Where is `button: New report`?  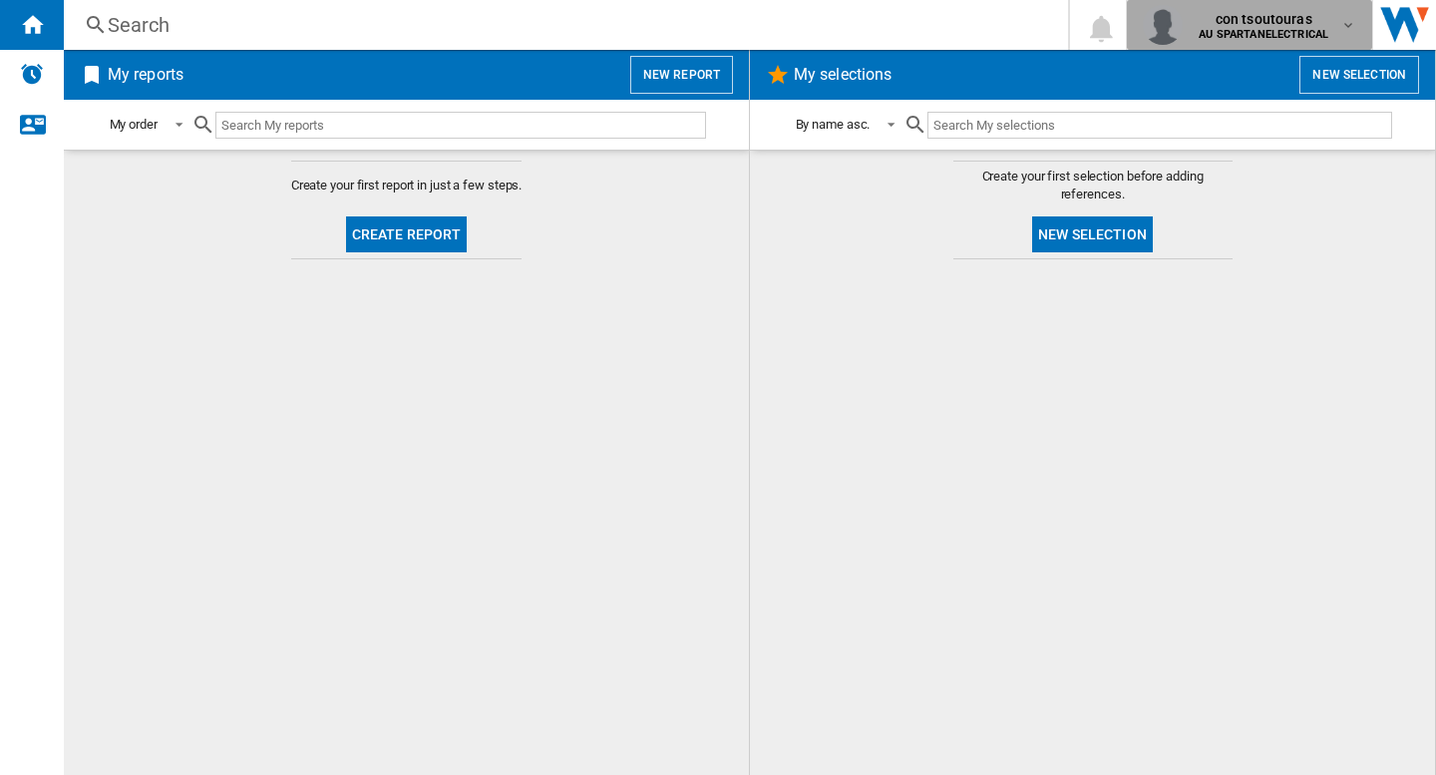
button: New report is located at coordinates (681, 75).